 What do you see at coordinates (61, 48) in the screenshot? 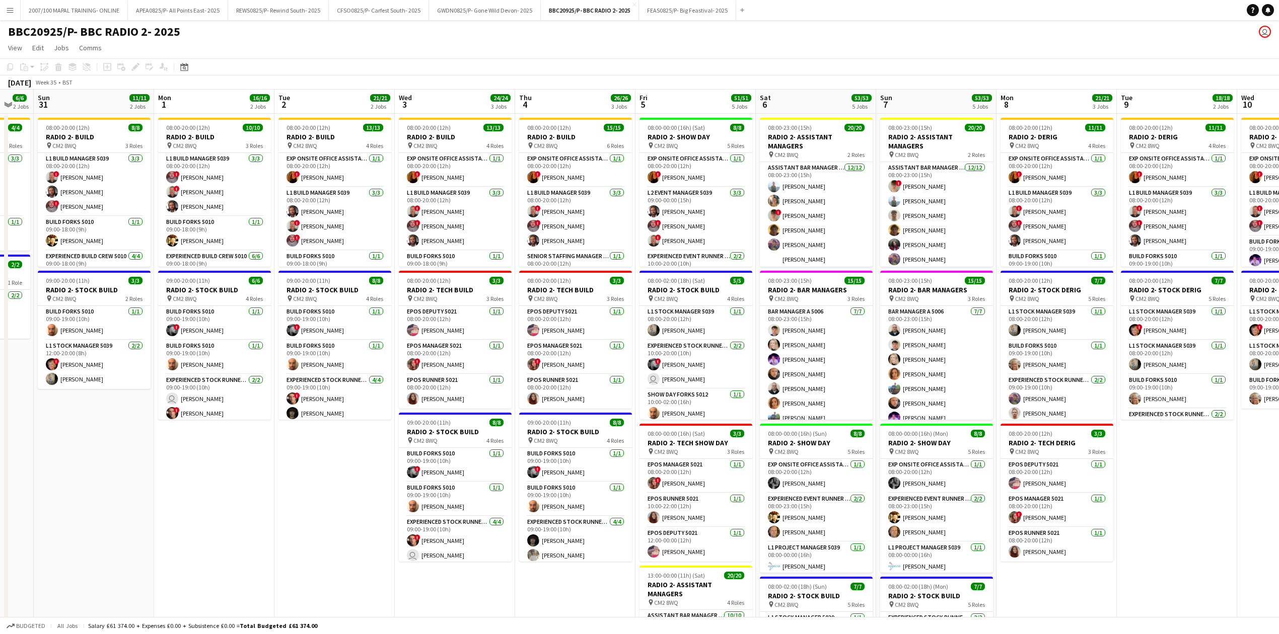
I see `a: Jobs` at bounding box center [61, 48].